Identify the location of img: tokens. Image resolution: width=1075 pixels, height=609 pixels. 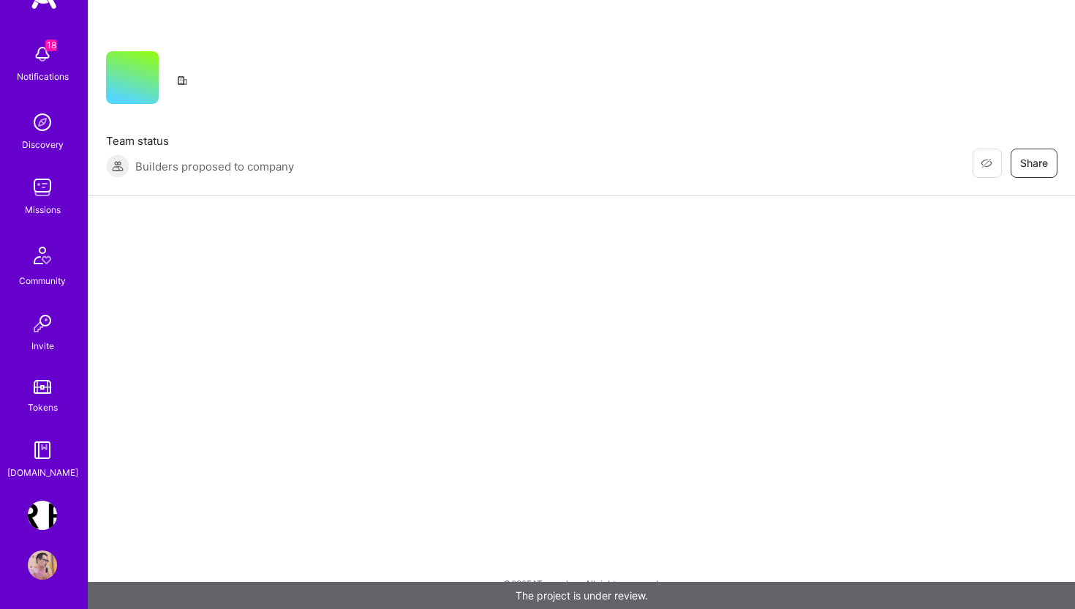
(42, 386).